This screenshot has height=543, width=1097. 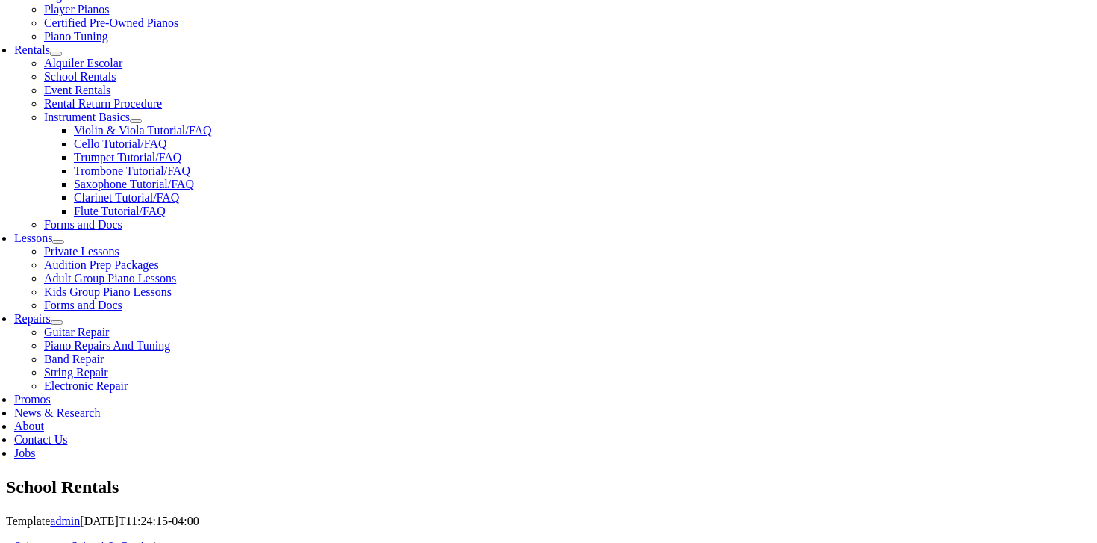 What do you see at coordinates (32, 399) in the screenshot?
I see `a: Promos` at bounding box center [32, 399].